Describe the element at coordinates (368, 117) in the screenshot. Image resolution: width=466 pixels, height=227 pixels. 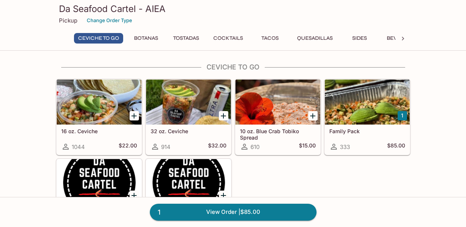
I see `a: Family Pack333$85.00` at that location.